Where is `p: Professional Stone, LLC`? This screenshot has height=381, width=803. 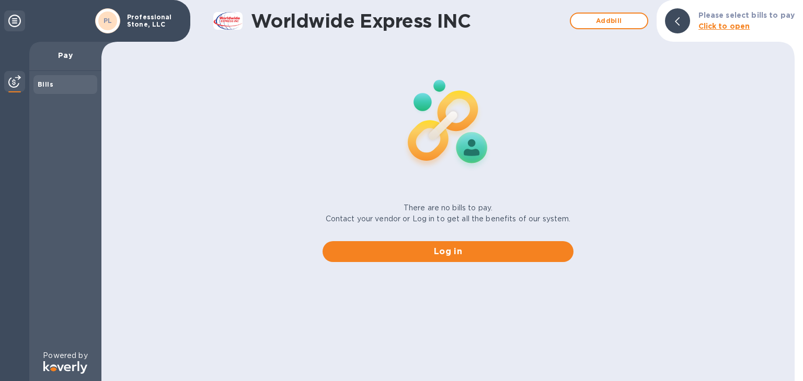
p: Professional Stone, LLC is located at coordinates (153, 21).